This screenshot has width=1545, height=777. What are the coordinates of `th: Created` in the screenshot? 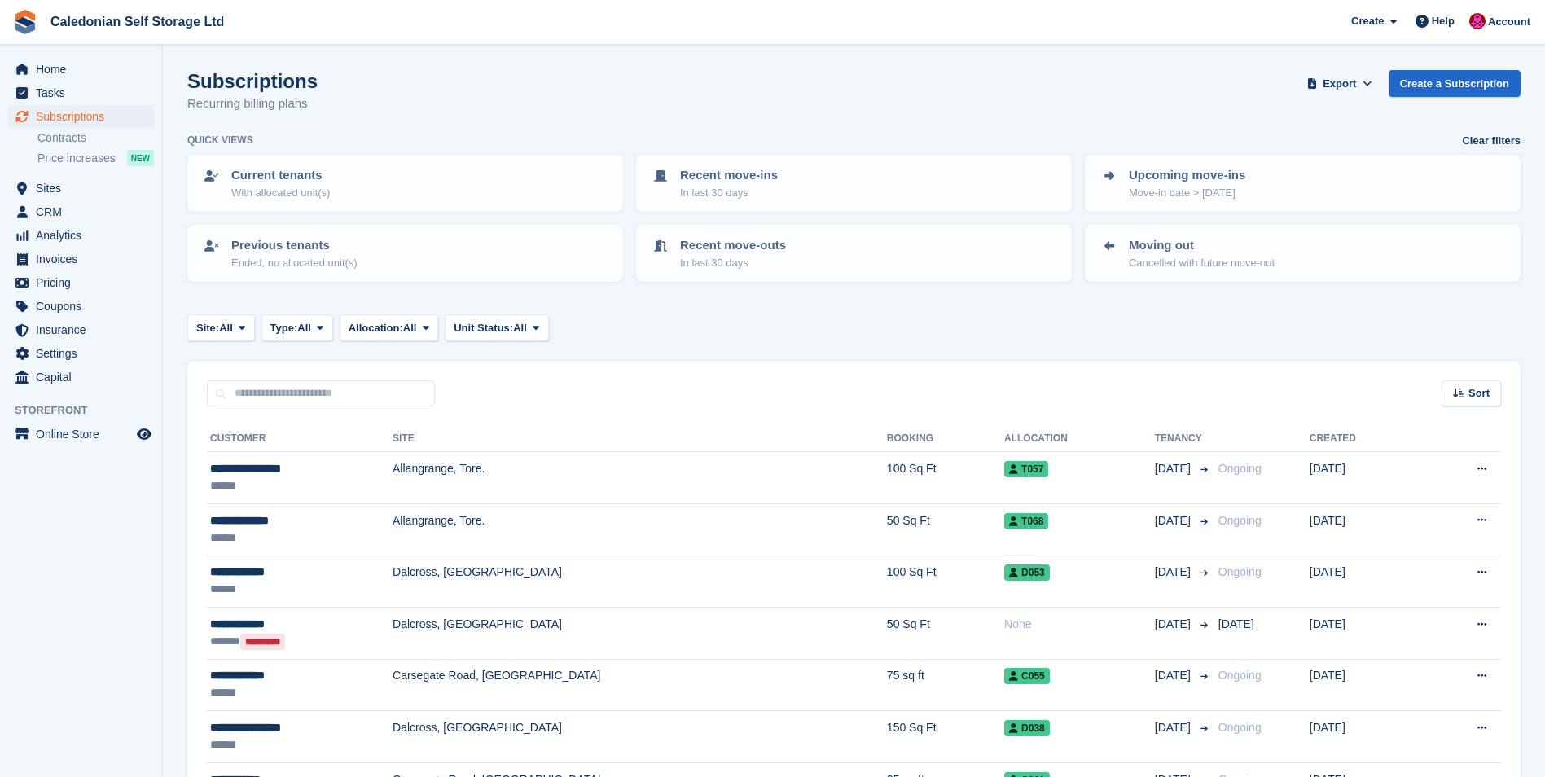 It's located at (1365, 439).